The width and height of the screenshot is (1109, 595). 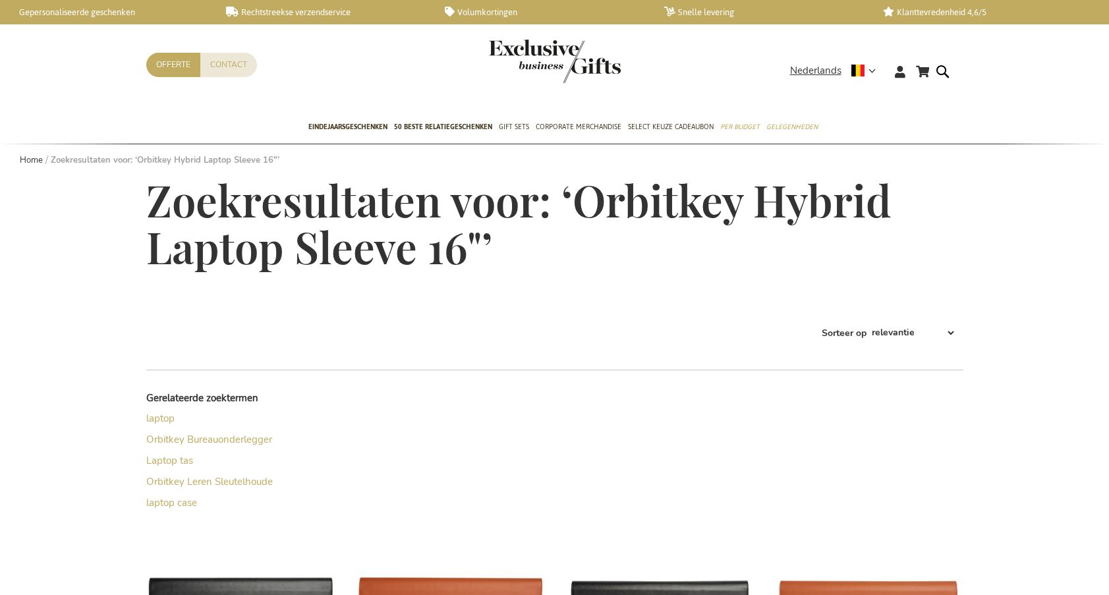 I want to click on a: laptop, so click(x=160, y=419).